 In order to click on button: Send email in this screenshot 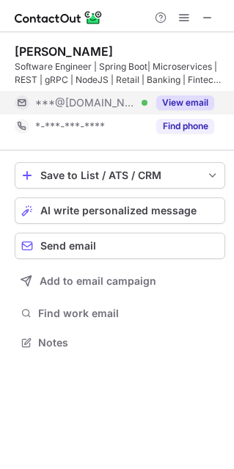, I will do `click(120, 246)`.